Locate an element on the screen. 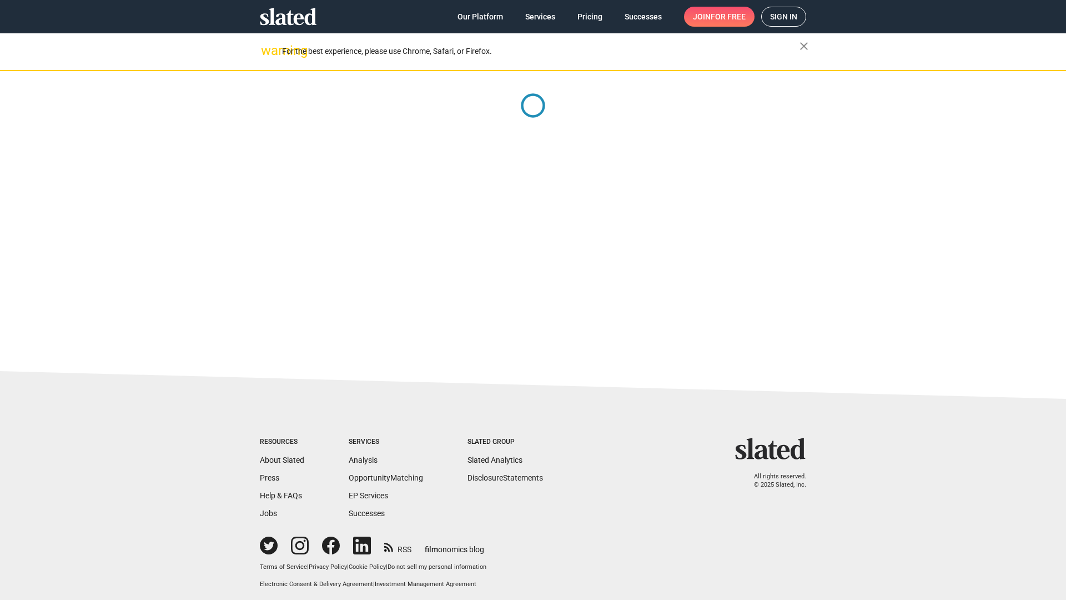 The width and height of the screenshot is (1066, 600). span: Successes is located at coordinates (643, 17).